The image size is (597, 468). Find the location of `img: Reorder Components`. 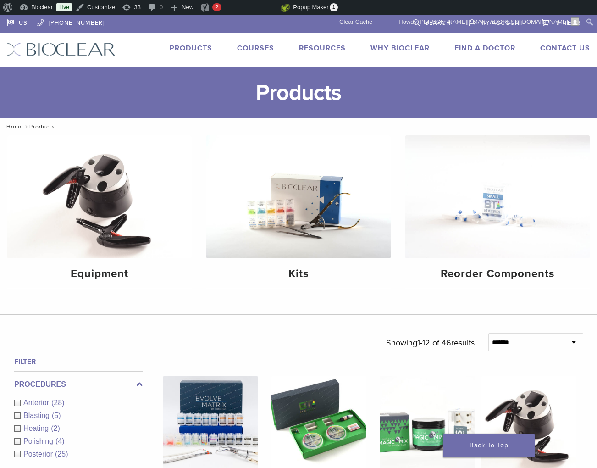

img: Reorder Components is located at coordinates (498, 197).